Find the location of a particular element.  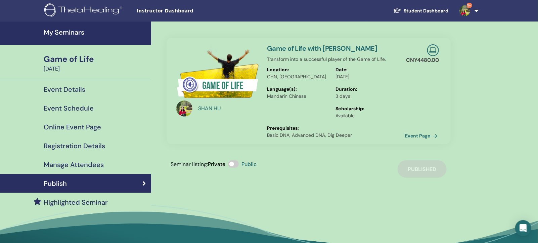

img: Live Online Seminar is located at coordinates (433, 50).